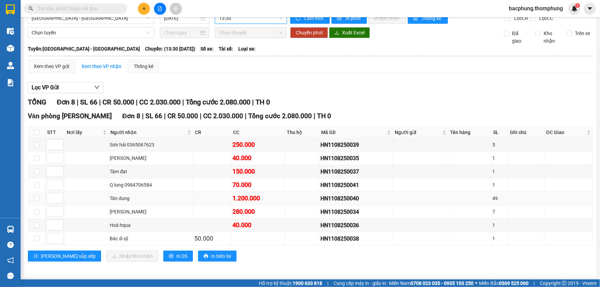 This screenshot has width=600, height=287. What do you see at coordinates (356, 145) in the screenshot?
I see `td: HN1108250039` at bounding box center [356, 145].